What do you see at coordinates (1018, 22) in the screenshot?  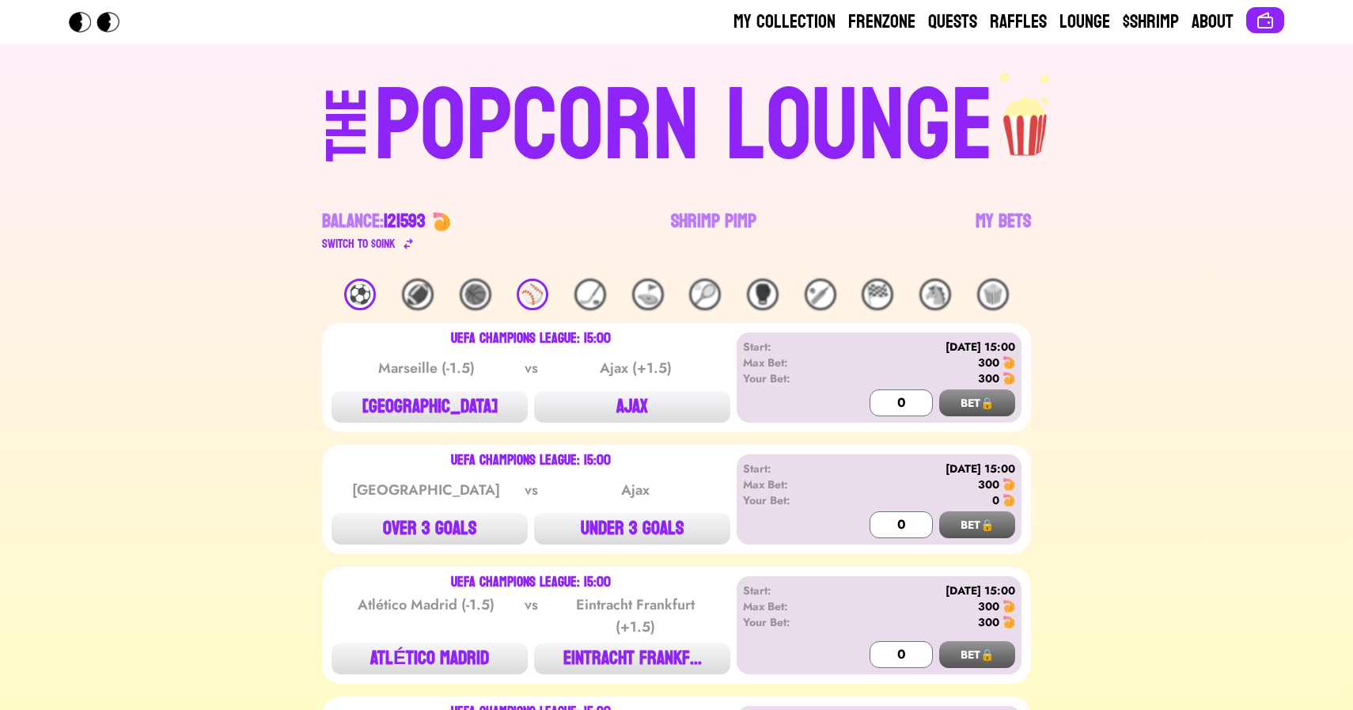 I see `a: Raffles` at bounding box center [1018, 22].